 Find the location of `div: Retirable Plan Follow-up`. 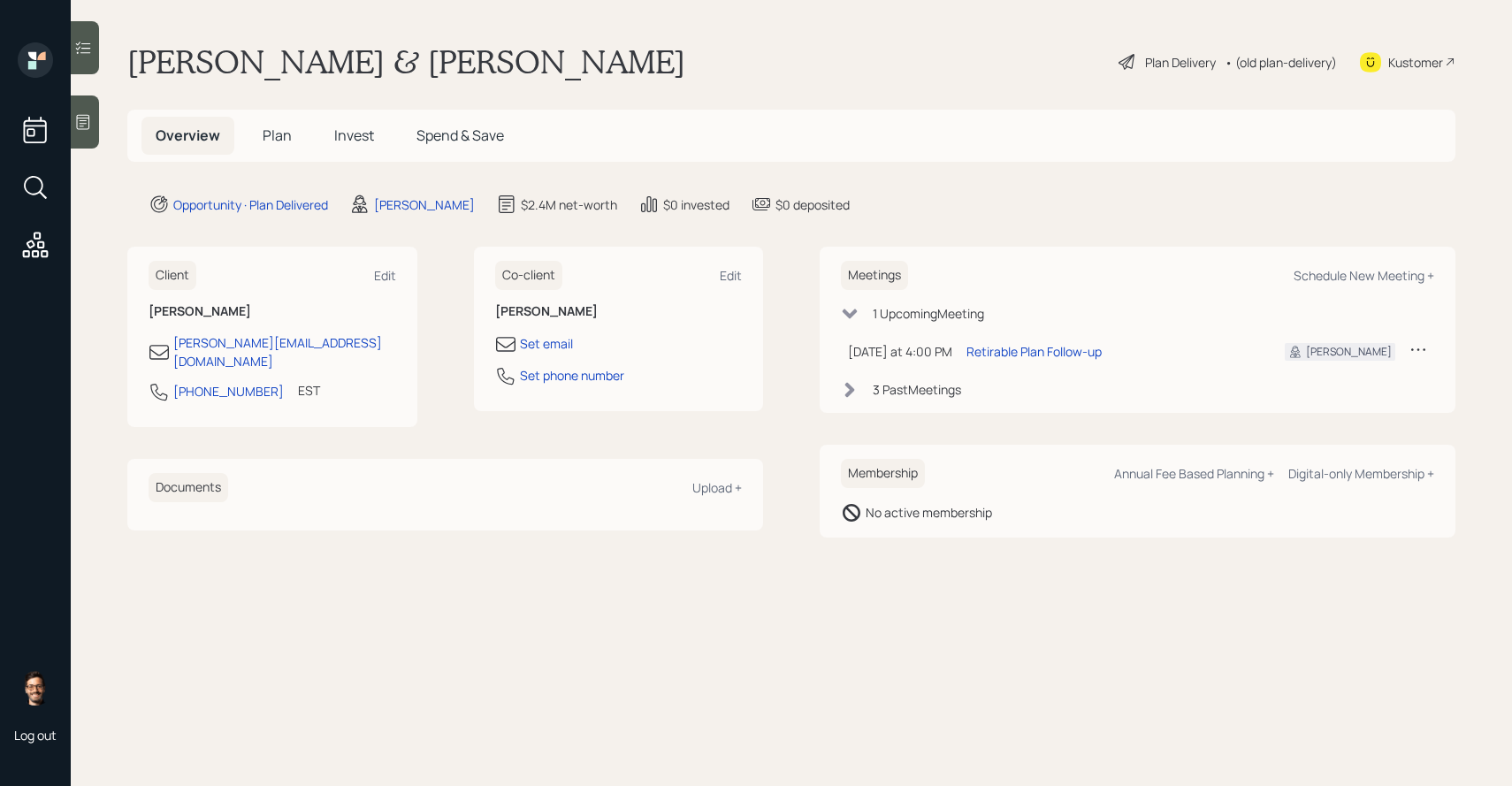

div: Retirable Plan Follow-up is located at coordinates (1033, 351).